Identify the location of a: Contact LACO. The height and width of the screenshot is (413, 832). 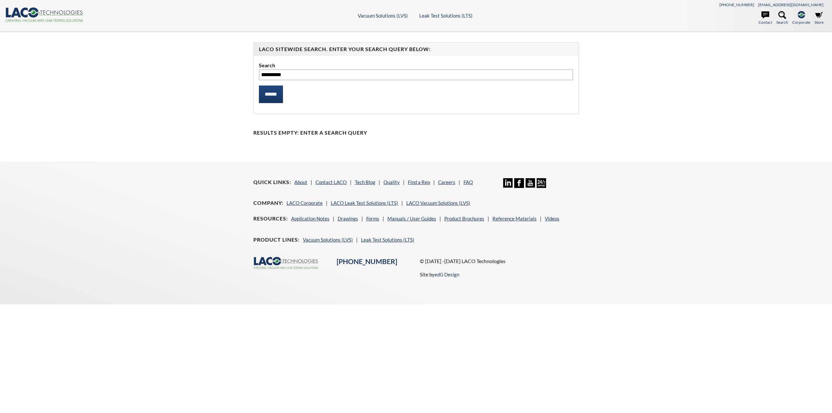
(331, 182).